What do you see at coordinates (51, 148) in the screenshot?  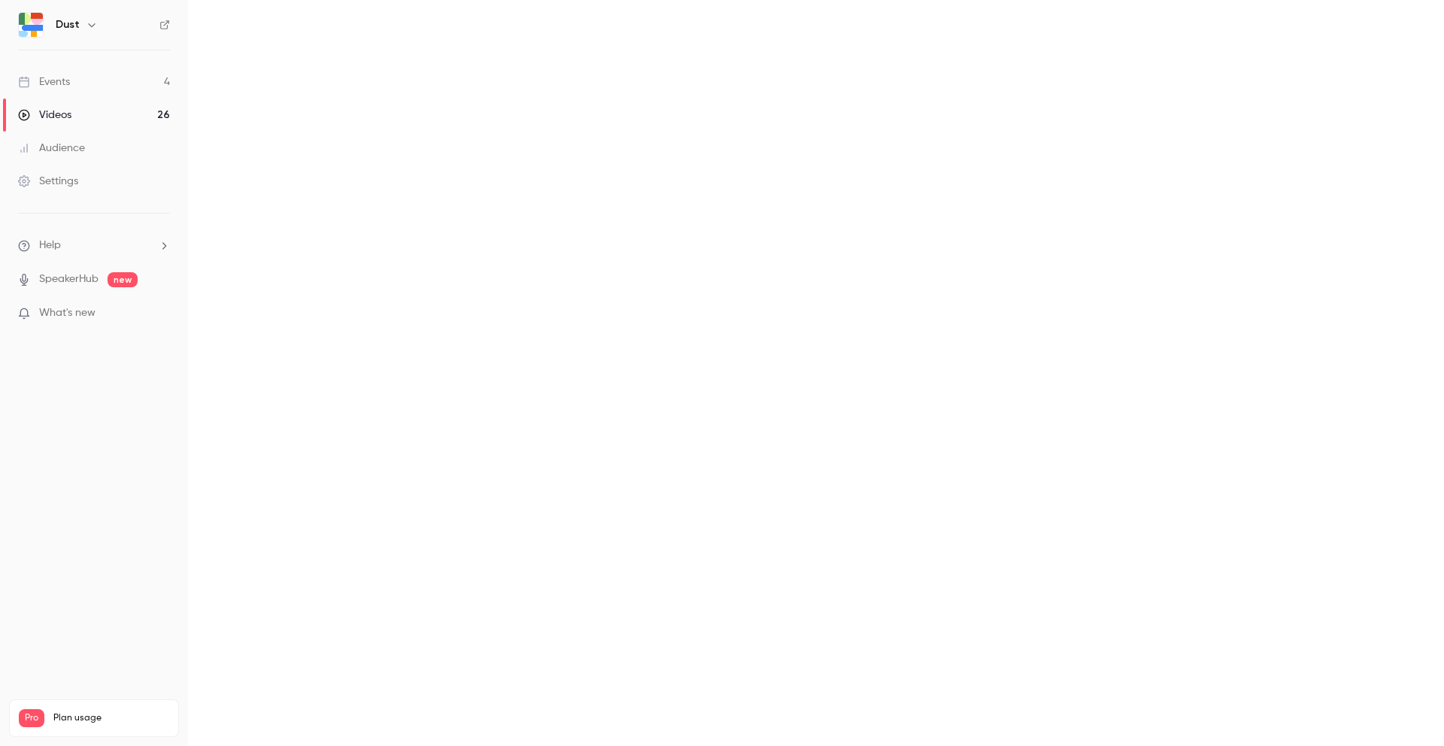 I see `div: Audience` at bounding box center [51, 148].